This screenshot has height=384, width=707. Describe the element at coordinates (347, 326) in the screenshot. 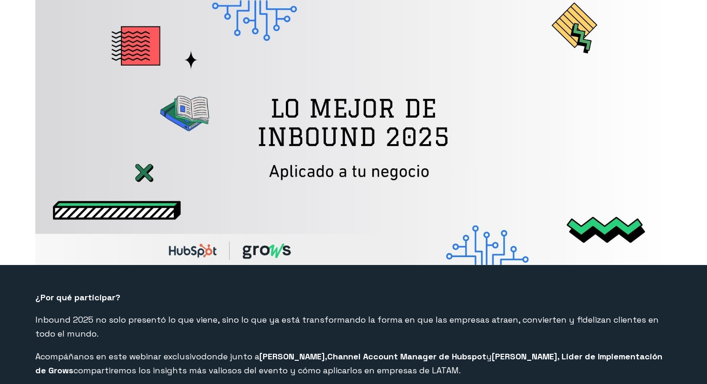

I see `span: Inbound 2025 no solo presentó lo que viene, sino lo que ya está transformando la forma en que las...` at that location.